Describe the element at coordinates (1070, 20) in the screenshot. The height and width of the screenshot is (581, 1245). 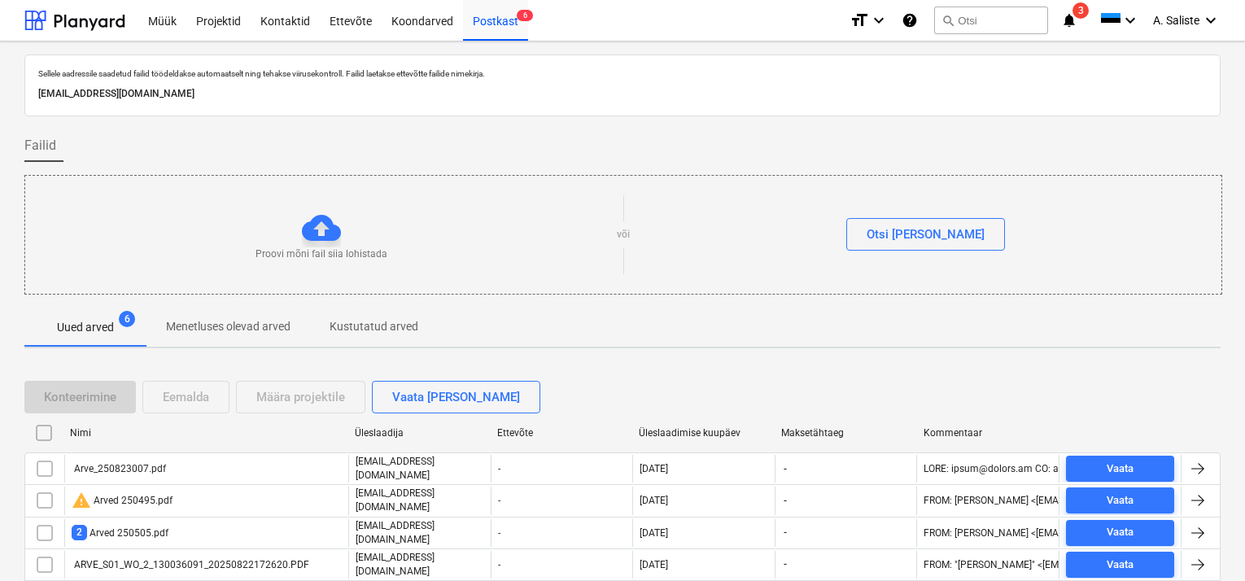
I see `i: notifications` at that location.